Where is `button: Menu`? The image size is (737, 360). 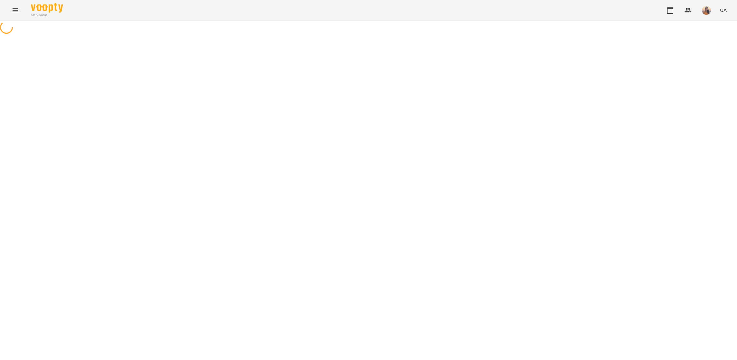
button: Menu is located at coordinates (15, 10).